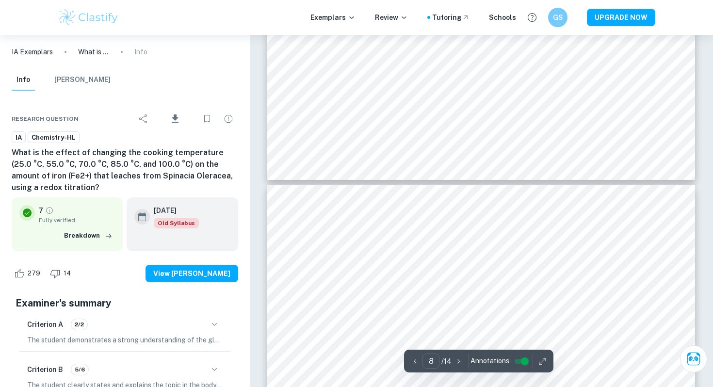  What do you see at coordinates (502, 17) in the screenshot?
I see `a: Schools` at bounding box center [502, 17].